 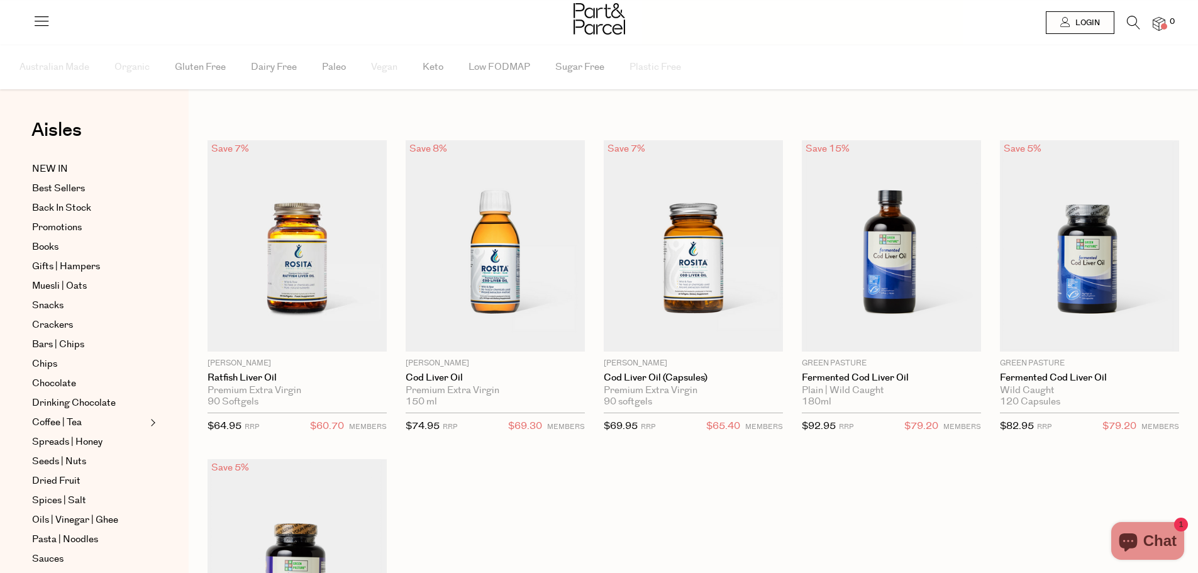 I want to click on inbox-online-store-chat: Shopify online store chat, so click(x=1148, y=542).